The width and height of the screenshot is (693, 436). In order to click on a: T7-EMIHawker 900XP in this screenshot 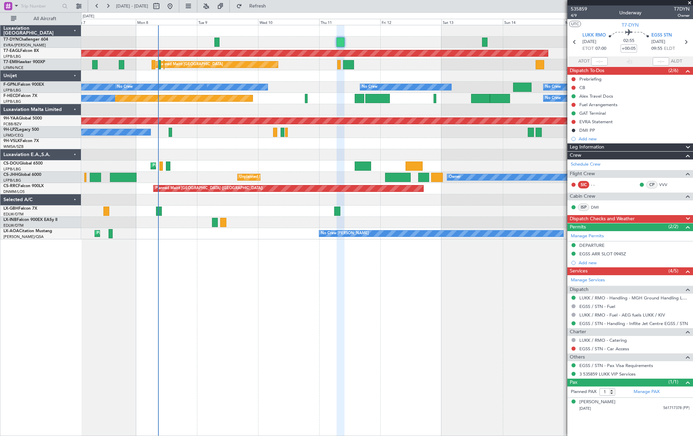, I will do `click(24, 62)`.